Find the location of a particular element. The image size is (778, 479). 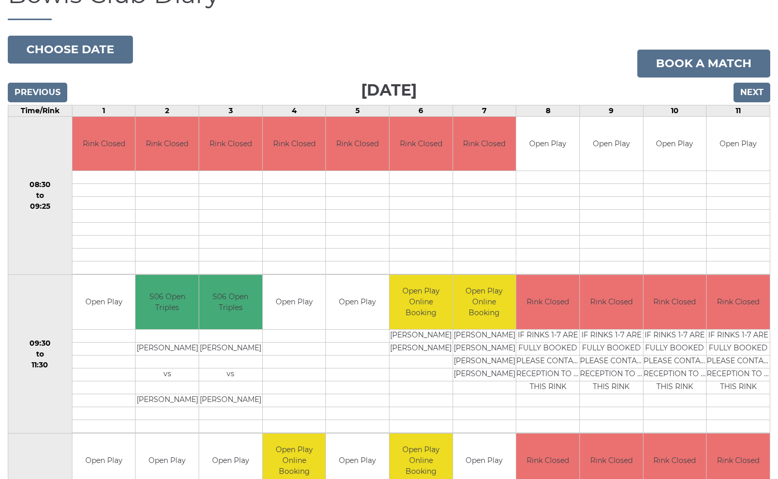

td: 6 is located at coordinates (421, 111).